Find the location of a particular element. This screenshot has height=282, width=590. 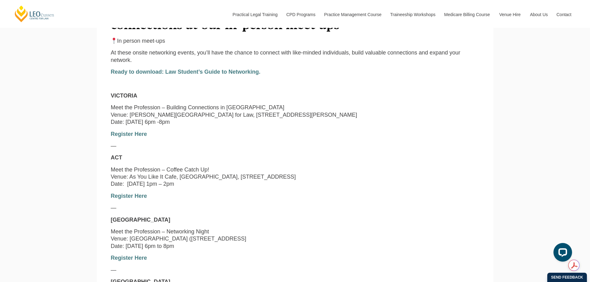

a: Practice Management Course is located at coordinates (353, 15).